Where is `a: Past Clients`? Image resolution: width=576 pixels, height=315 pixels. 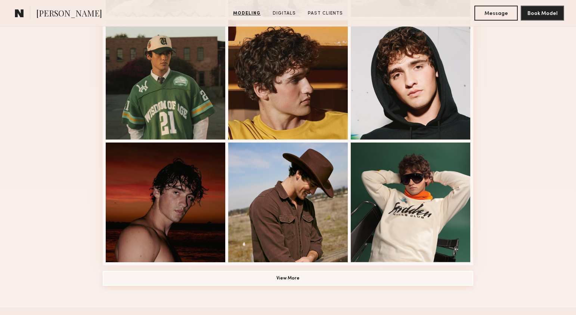 a: Past Clients is located at coordinates (325, 13).